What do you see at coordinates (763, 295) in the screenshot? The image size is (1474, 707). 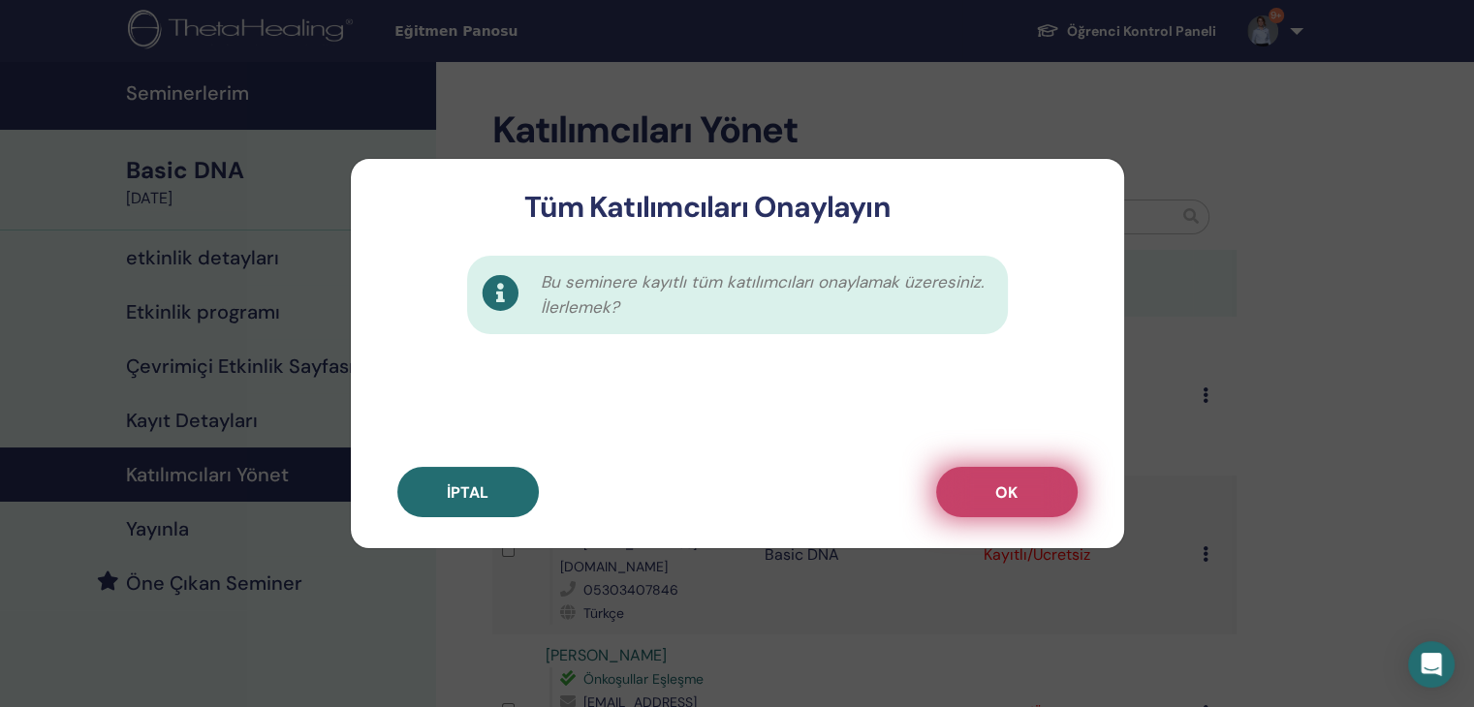 I see `span: Bu seminere kayıtlı tüm katılımcıları onaylamak üzeresiniz. İlerlemek?` at bounding box center [763, 295].